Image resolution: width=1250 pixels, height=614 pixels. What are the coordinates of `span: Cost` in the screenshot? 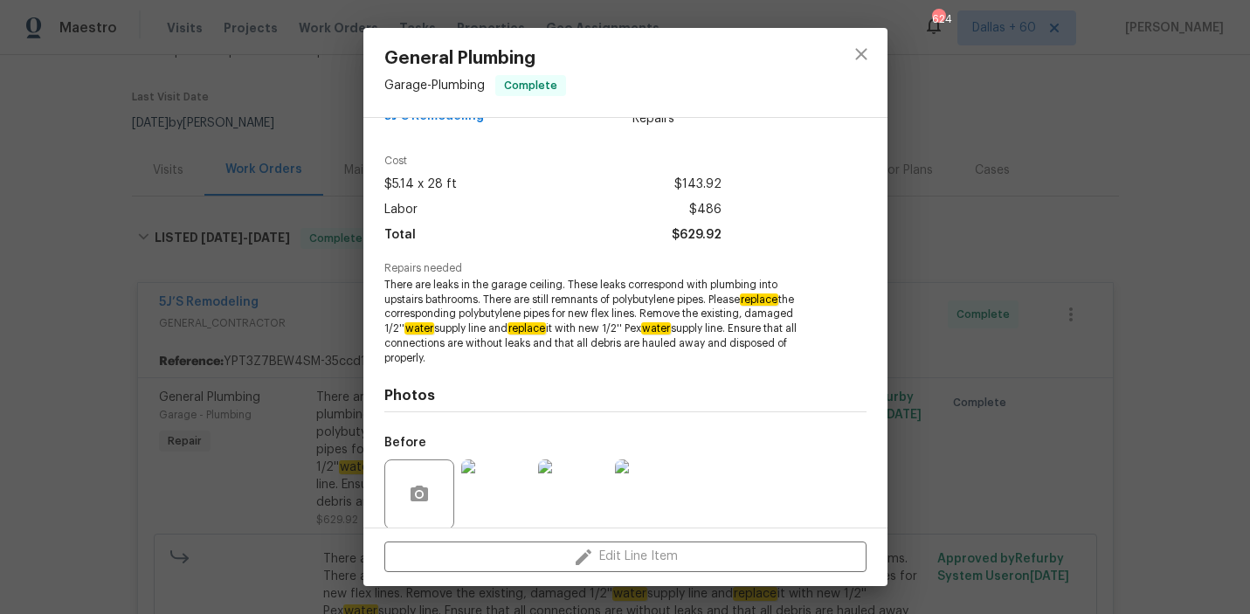 It's located at (553, 161).